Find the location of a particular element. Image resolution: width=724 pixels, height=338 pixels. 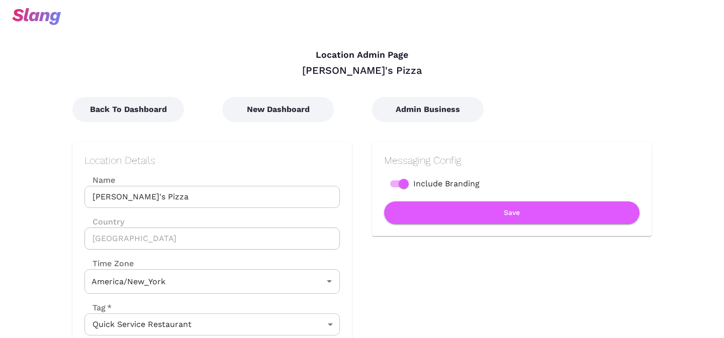

label: Name is located at coordinates (212, 180).